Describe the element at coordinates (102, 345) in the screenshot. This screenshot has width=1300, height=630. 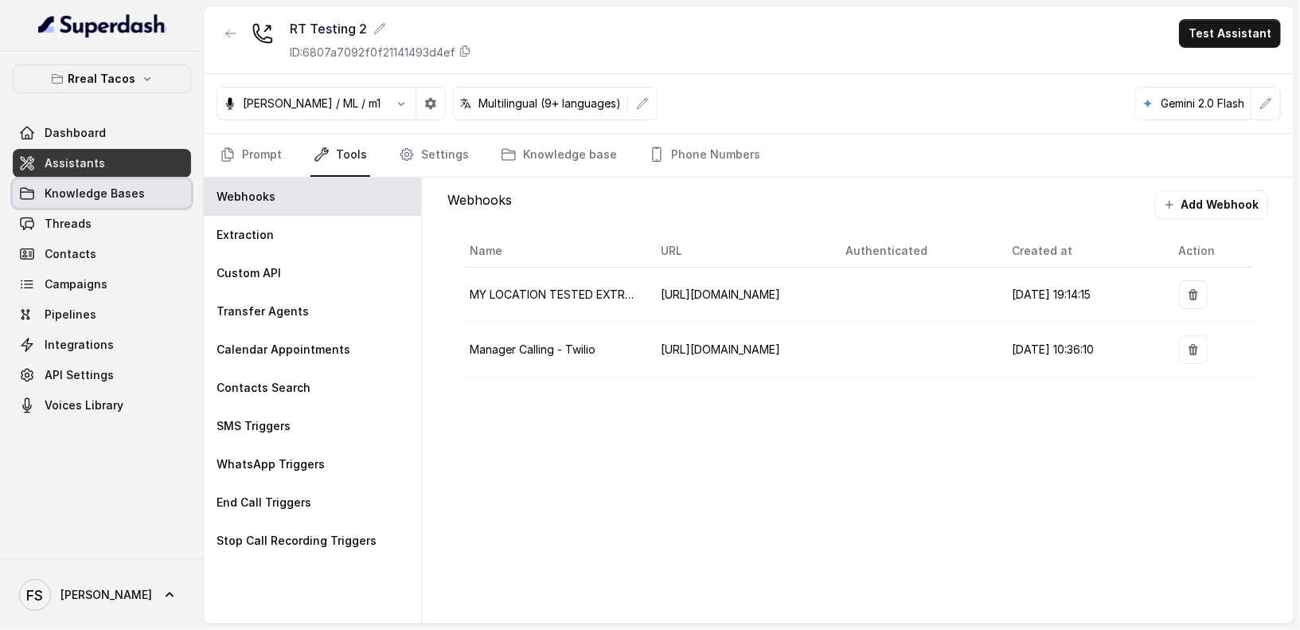
I see `a: Integrations` at that location.